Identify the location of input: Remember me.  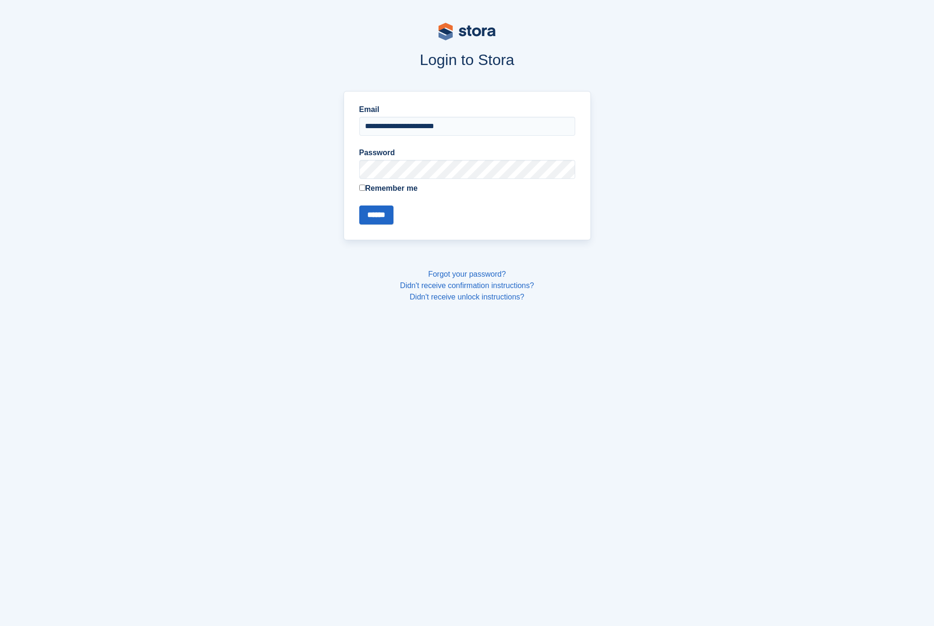
(362, 187).